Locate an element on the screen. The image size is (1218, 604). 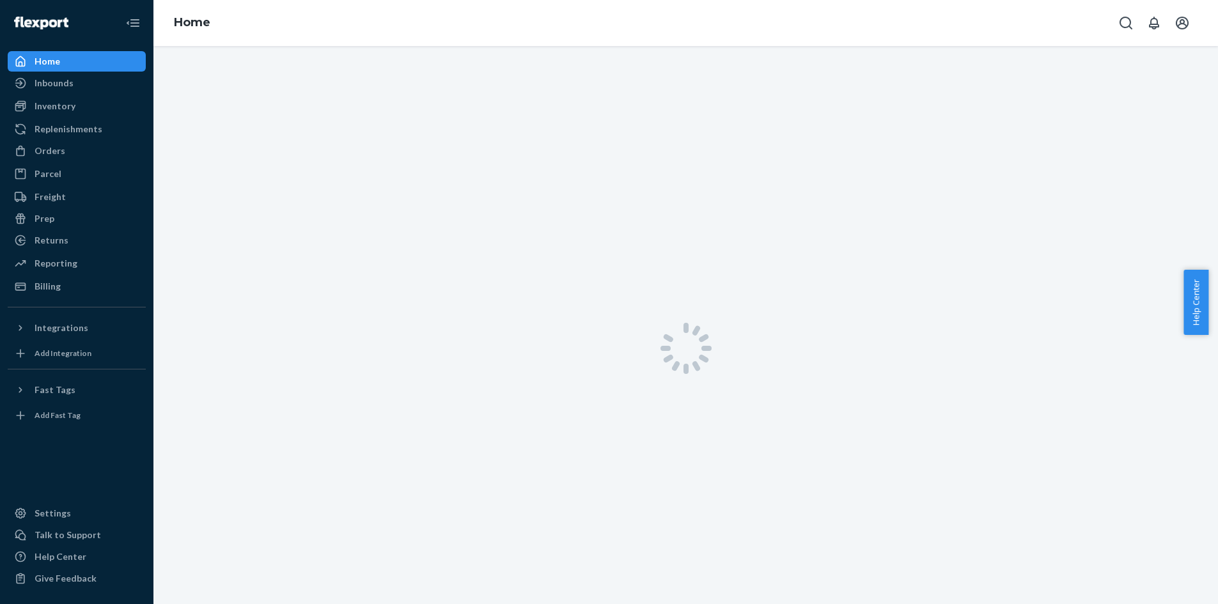
a: Freight is located at coordinates (77, 197).